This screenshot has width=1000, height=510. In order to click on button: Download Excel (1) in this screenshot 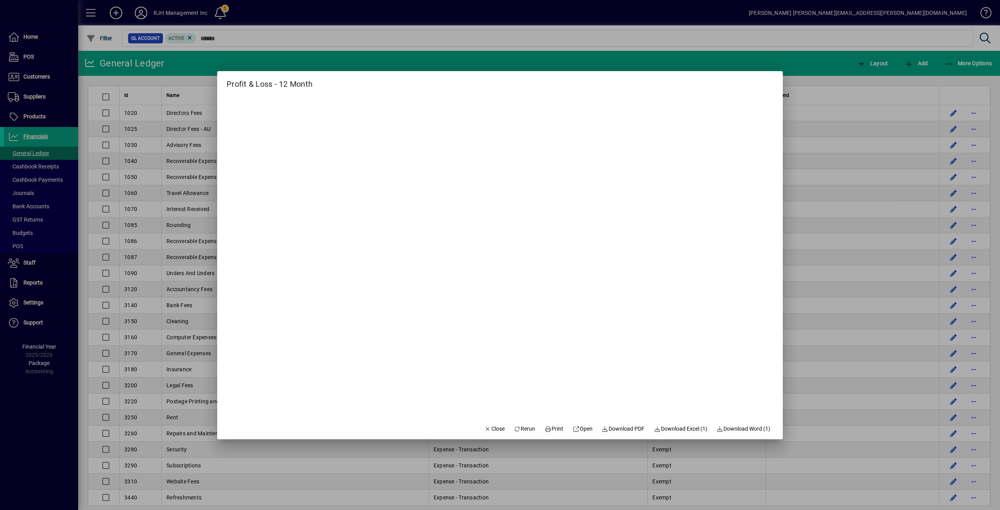, I will do `click(680, 429)`.